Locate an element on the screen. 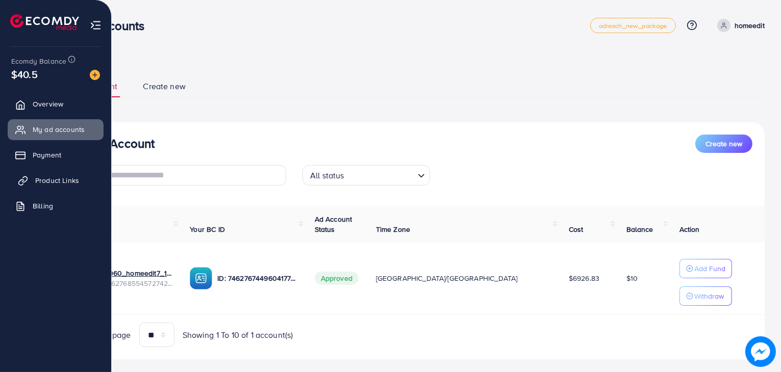 Image resolution: width=781 pixels, height=372 pixels. a: Billing is located at coordinates (56, 206).